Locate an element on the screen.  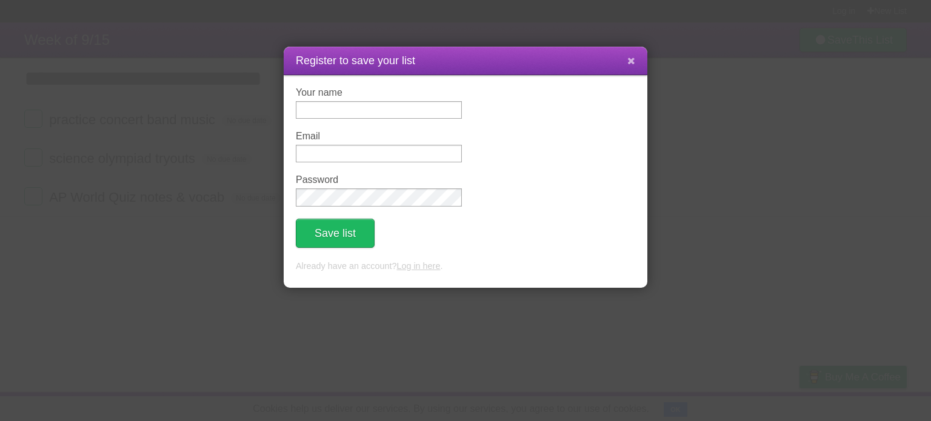
label: Email is located at coordinates (379, 136).